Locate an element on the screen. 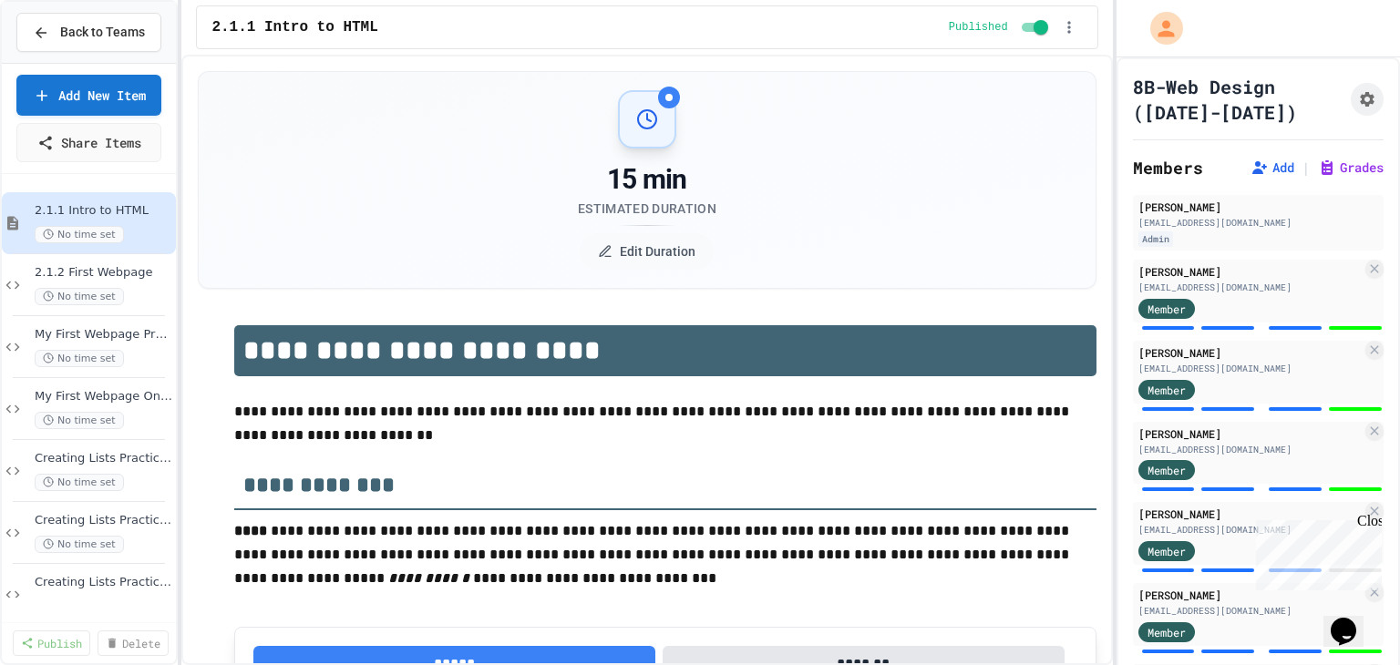 Image resolution: width=1400 pixels, height=665 pixels. div: Chat with us now!Close is located at coordinates (67, 61).